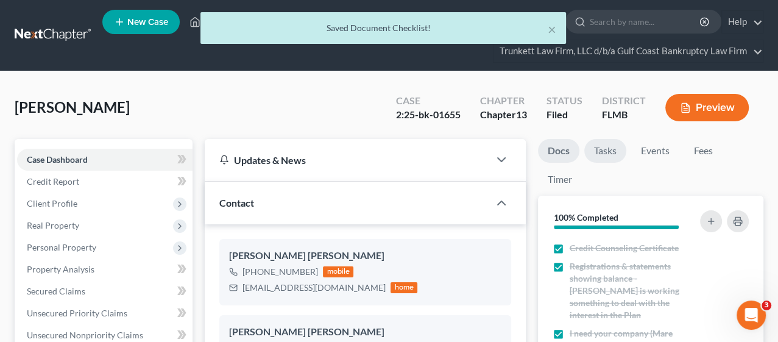  Describe the element at coordinates (383, 28) in the screenshot. I see `div: Saved Document Checklist!` at that location.